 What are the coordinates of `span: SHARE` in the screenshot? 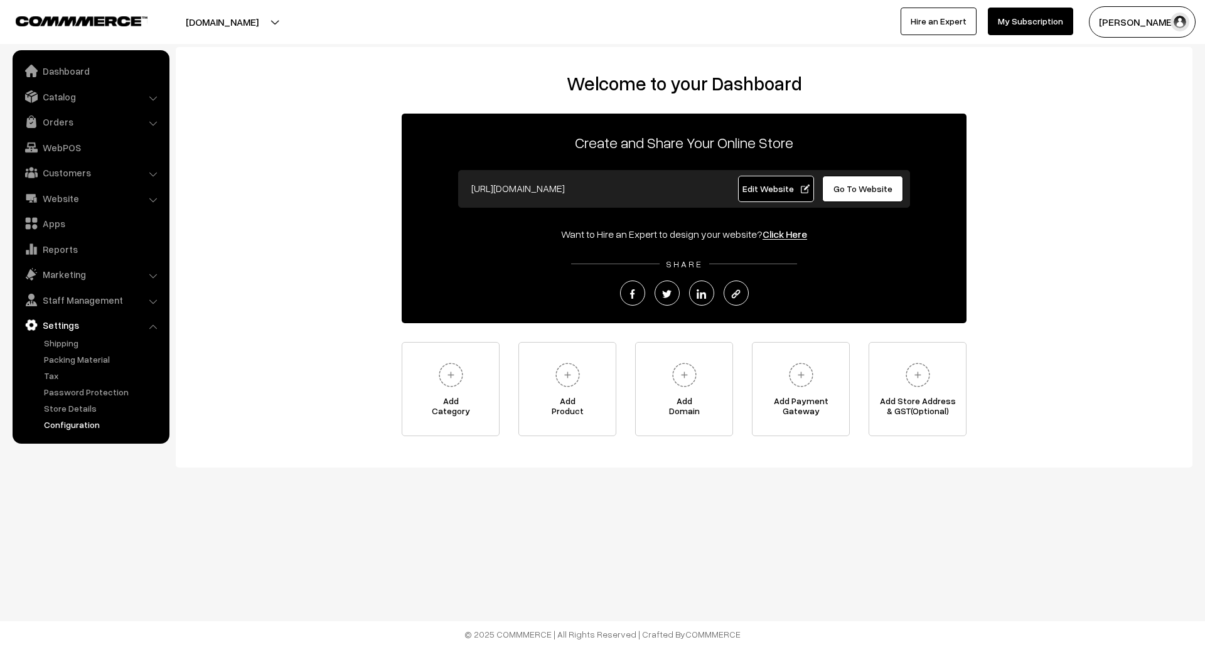 It's located at (684, 264).